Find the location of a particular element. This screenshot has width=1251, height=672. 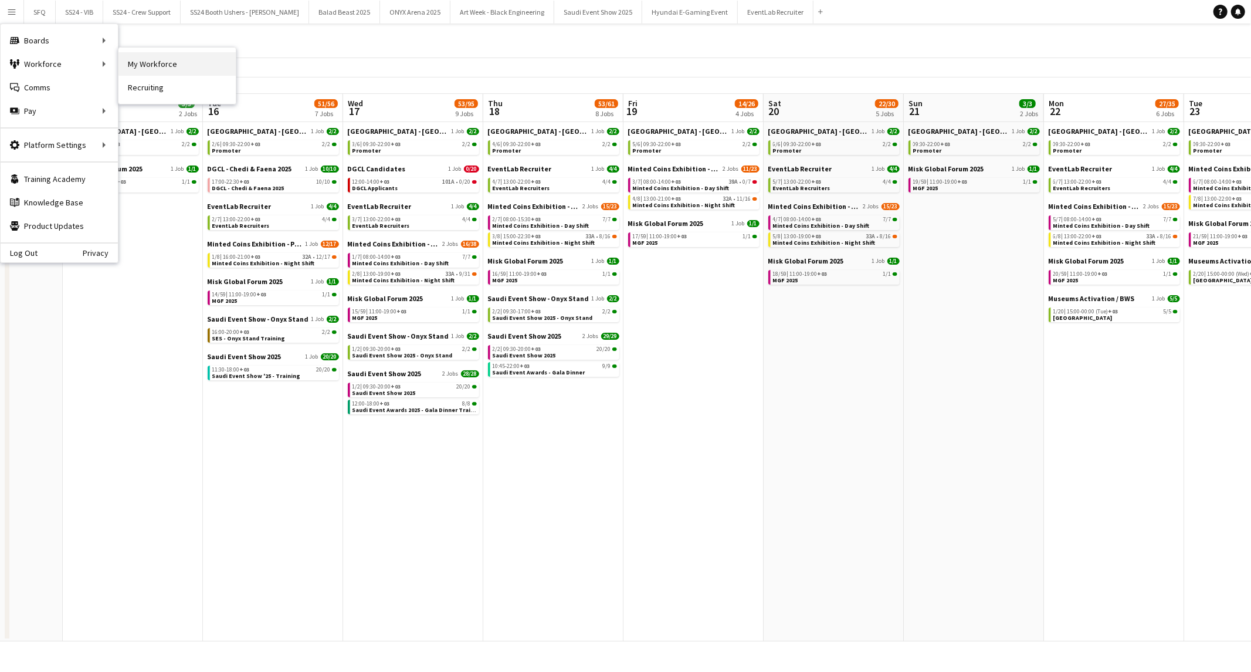

button: SFQ is located at coordinates (40, 12).